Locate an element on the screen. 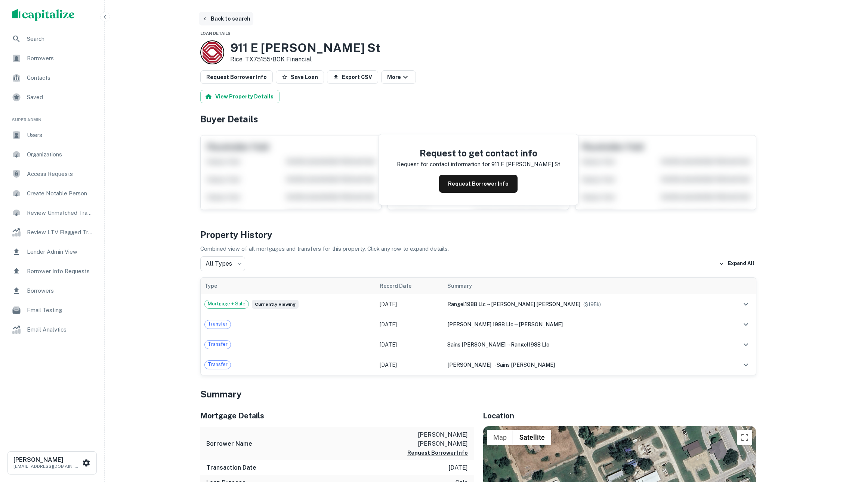 This screenshot has height=482, width=852. th: Type is located at coordinates (288, 286).